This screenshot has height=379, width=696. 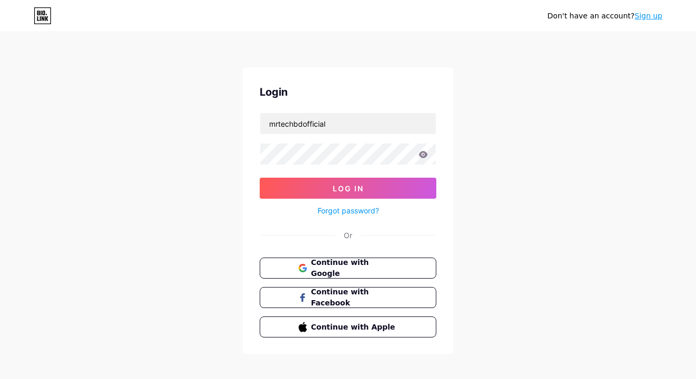 I want to click on button: Continue with Google, so click(x=348, y=268).